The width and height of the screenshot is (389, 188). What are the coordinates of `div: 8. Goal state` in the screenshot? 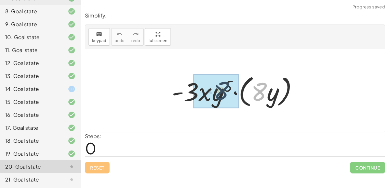 It's located at (31, 11).